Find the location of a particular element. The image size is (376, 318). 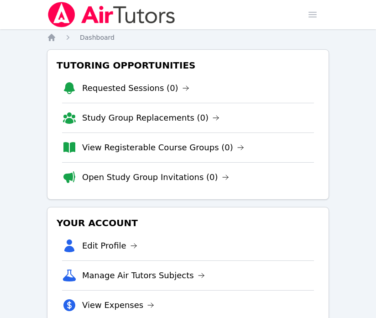

a: Open Study Group Invitations (0) is located at coordinates (156, 177).